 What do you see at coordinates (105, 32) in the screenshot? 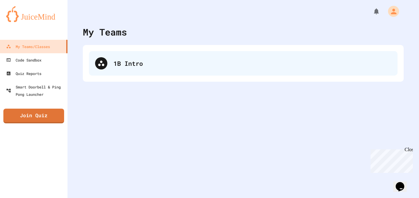
I see `div: My Teams` at bounding box center [105, 32].